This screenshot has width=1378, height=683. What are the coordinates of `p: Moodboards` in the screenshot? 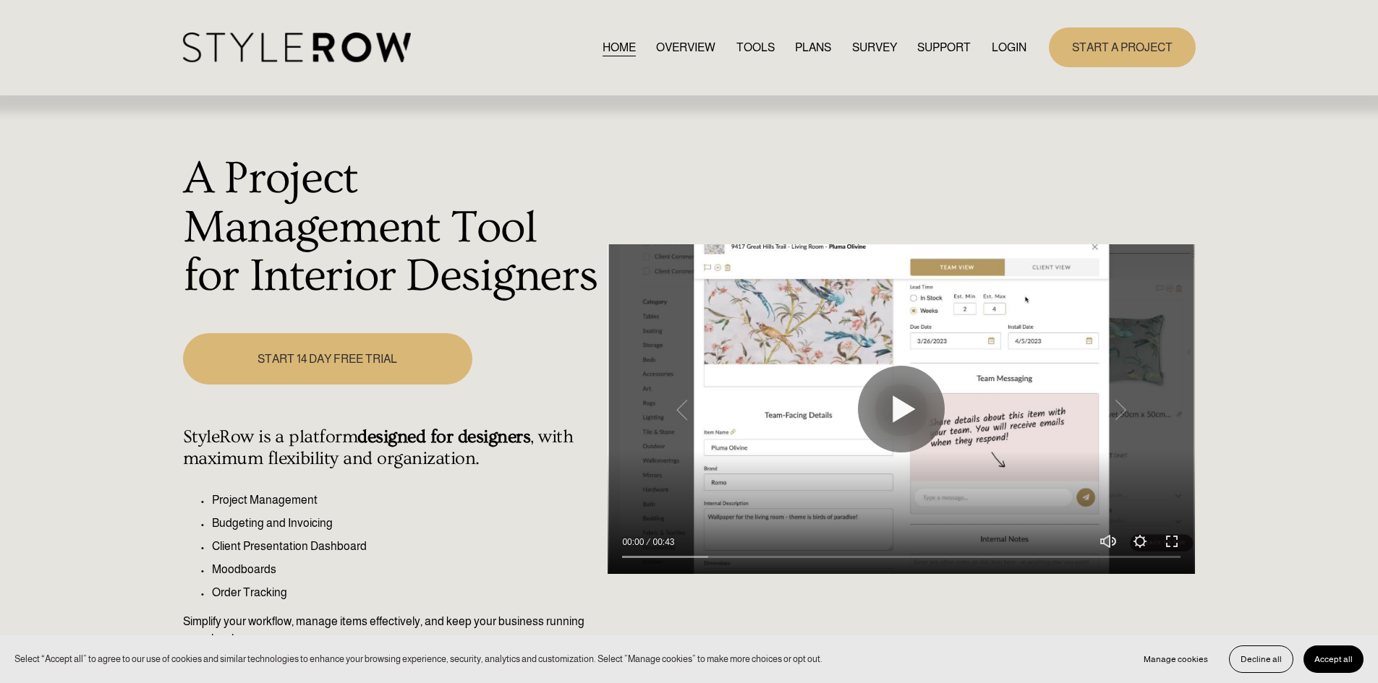 It's located at (406, 570).